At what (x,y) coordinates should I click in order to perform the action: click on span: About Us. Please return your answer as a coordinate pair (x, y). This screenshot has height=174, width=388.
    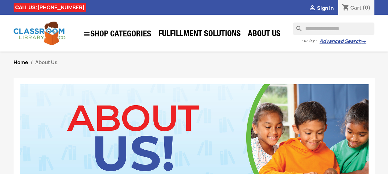
    Looking at the image, I should click on (46, 62).